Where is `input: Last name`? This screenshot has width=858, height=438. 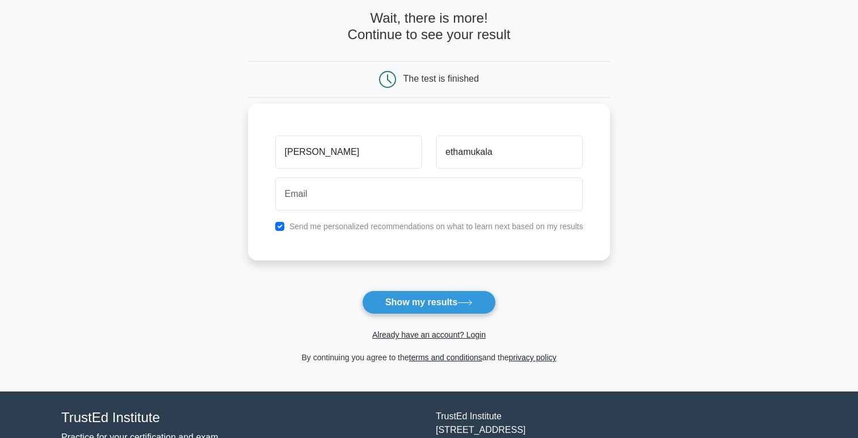
input: Last name is located at coordinates (509, 152).